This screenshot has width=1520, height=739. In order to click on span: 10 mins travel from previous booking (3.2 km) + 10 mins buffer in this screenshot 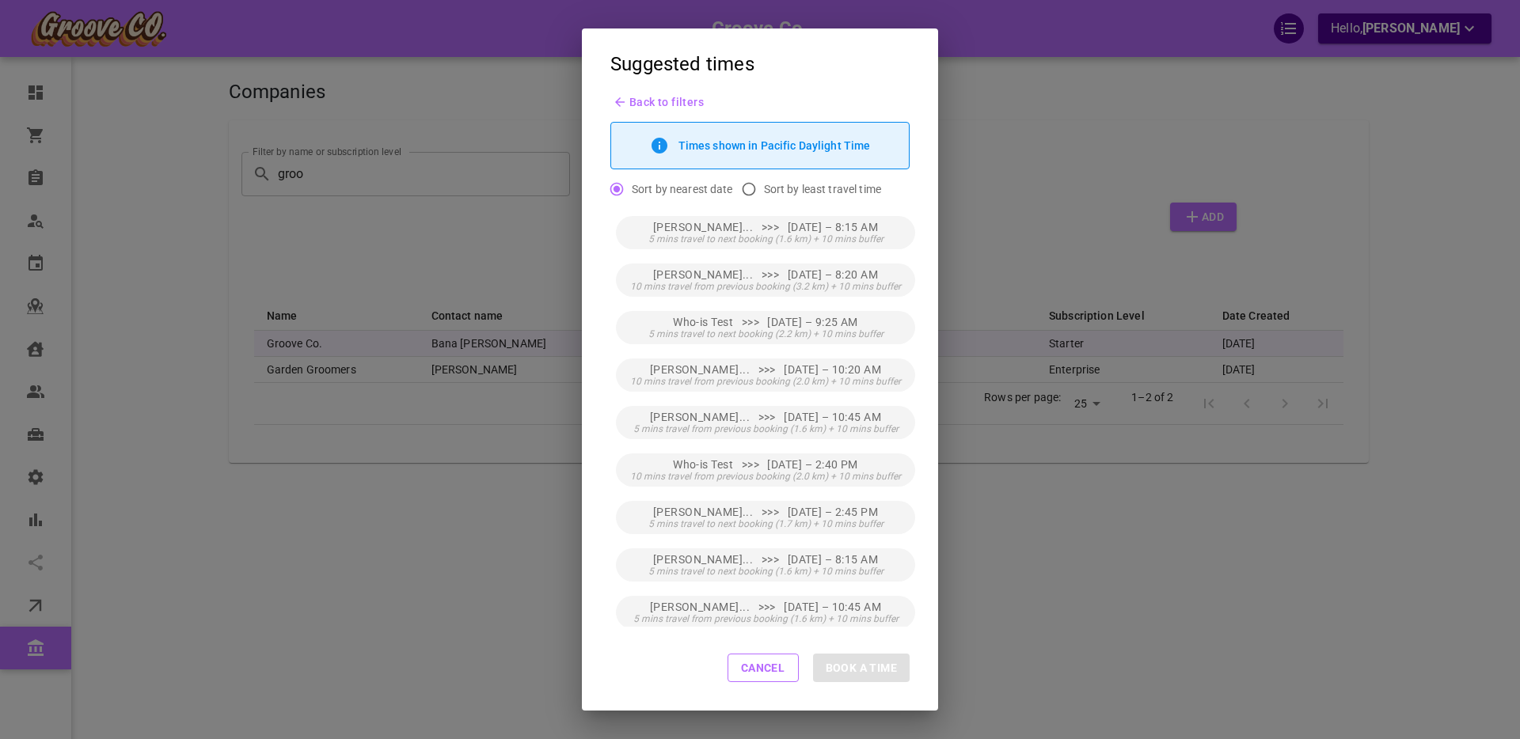, I will do `click(765, 287)`.